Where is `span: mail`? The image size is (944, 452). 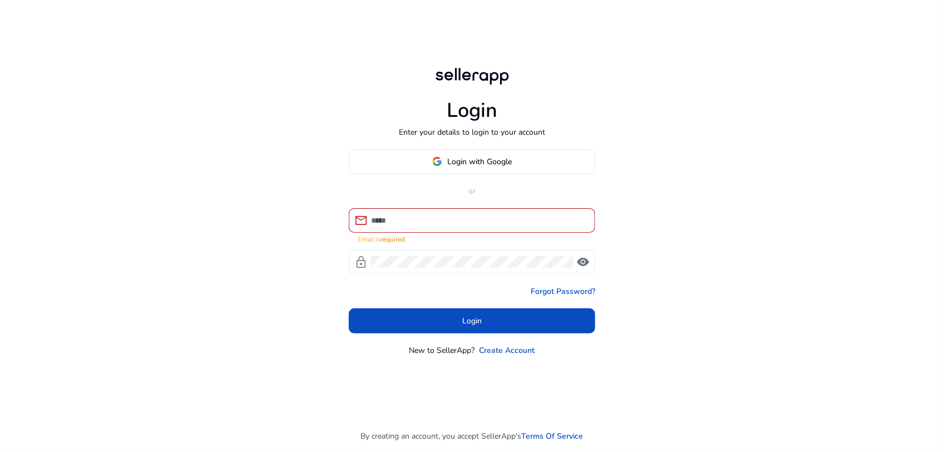 span: mail is located at coordinates (361, 220).